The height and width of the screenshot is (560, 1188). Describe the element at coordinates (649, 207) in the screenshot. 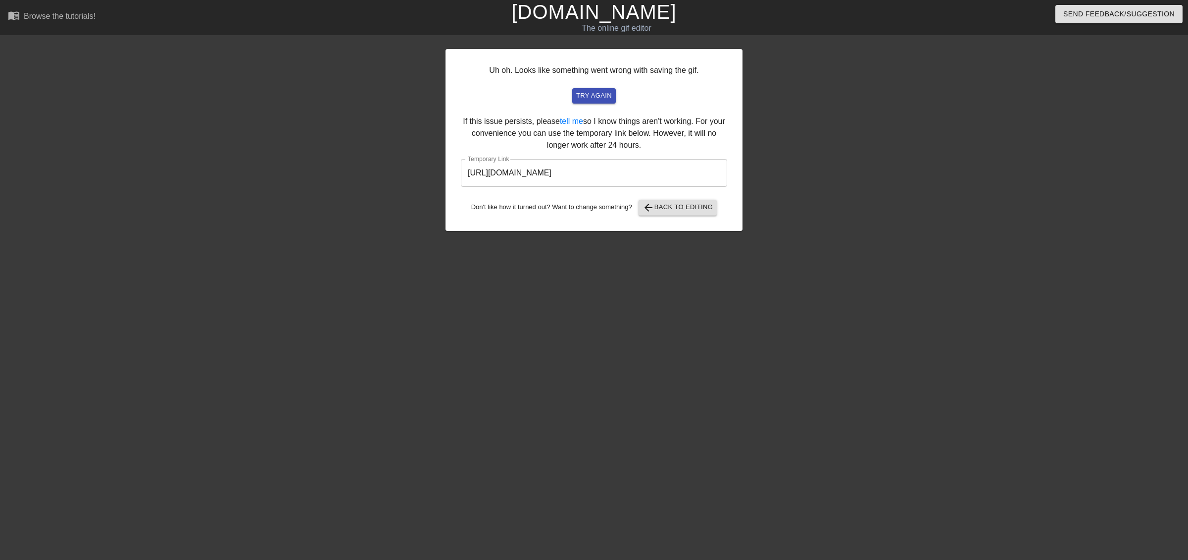

I see `span: arrow_back` at that location.